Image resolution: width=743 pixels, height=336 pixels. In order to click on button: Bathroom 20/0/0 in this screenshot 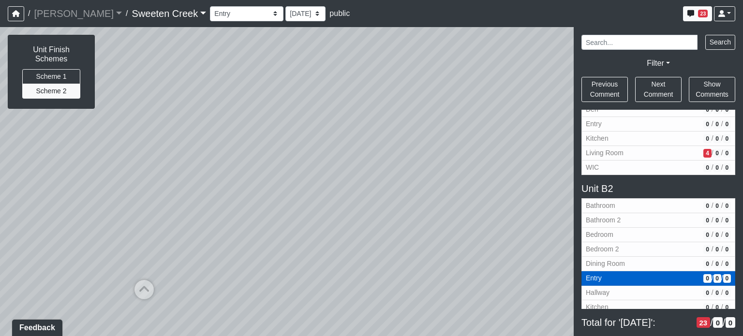, I will do `click(659, 221)`.